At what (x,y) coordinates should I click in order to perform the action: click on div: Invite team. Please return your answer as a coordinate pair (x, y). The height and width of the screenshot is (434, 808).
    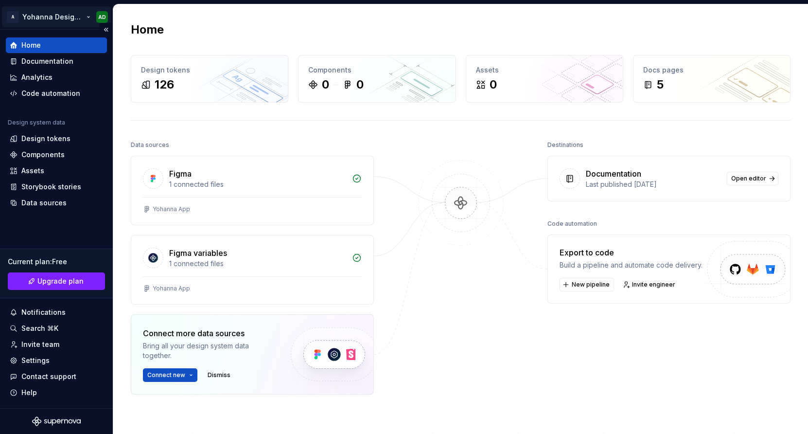
    Looking at the image, I should click on (40, 344).